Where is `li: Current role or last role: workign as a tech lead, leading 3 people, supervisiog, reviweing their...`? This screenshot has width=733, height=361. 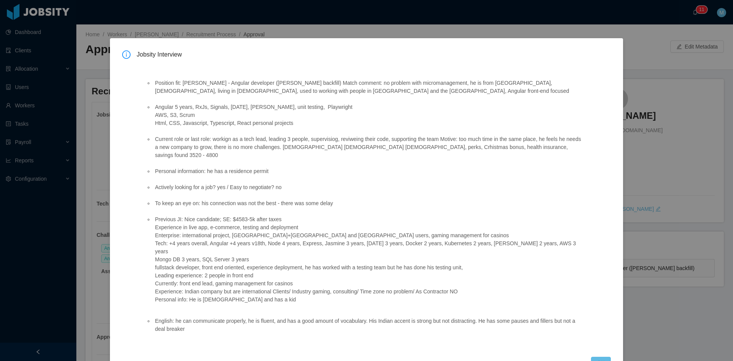
li: Current role or last role: workign as a tech lead, leading 3 people, supervisiog, reviweing their... is located at coordinates (367, 147).